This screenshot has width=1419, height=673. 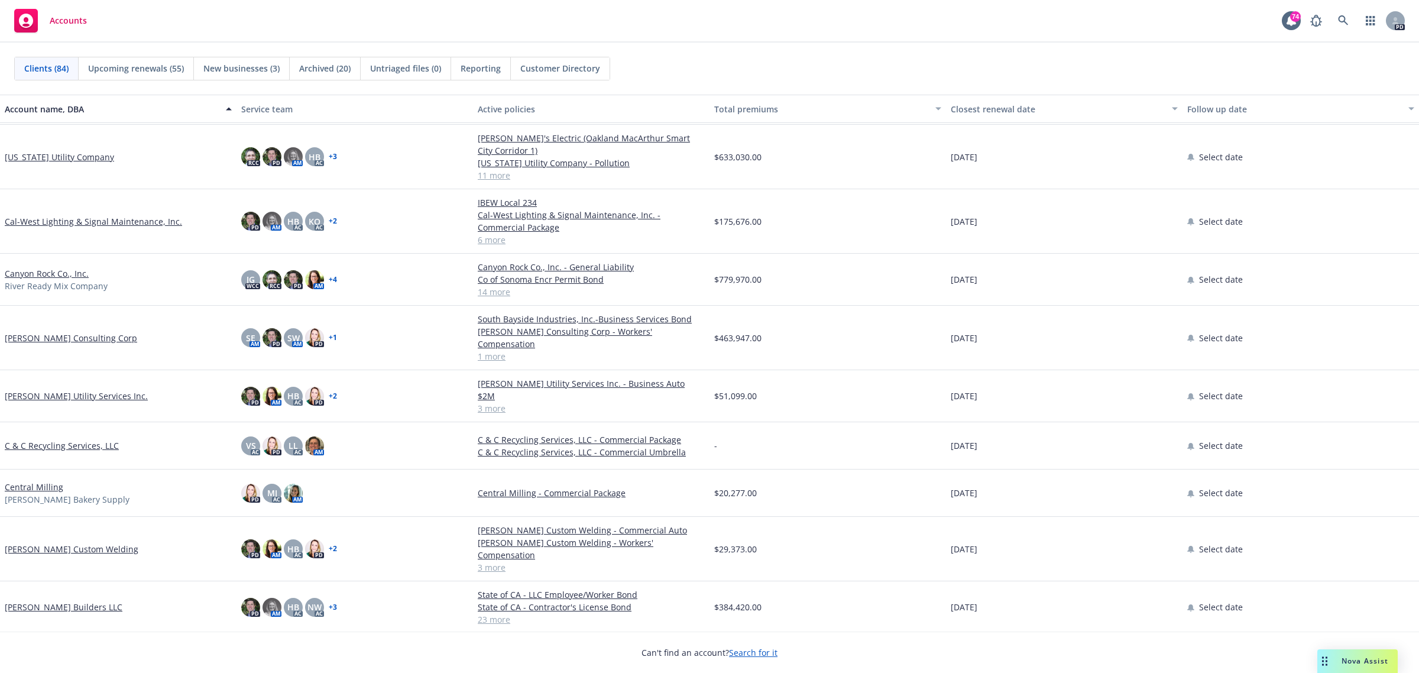 I want to click on div: Service team, so click(x=355, y=109).